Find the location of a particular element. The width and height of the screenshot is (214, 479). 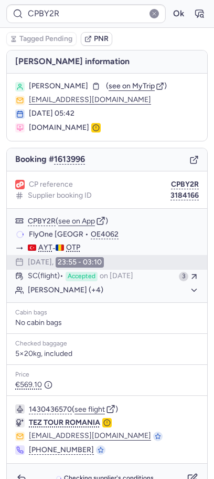

button: see on App is located at coordinates (77, 221).